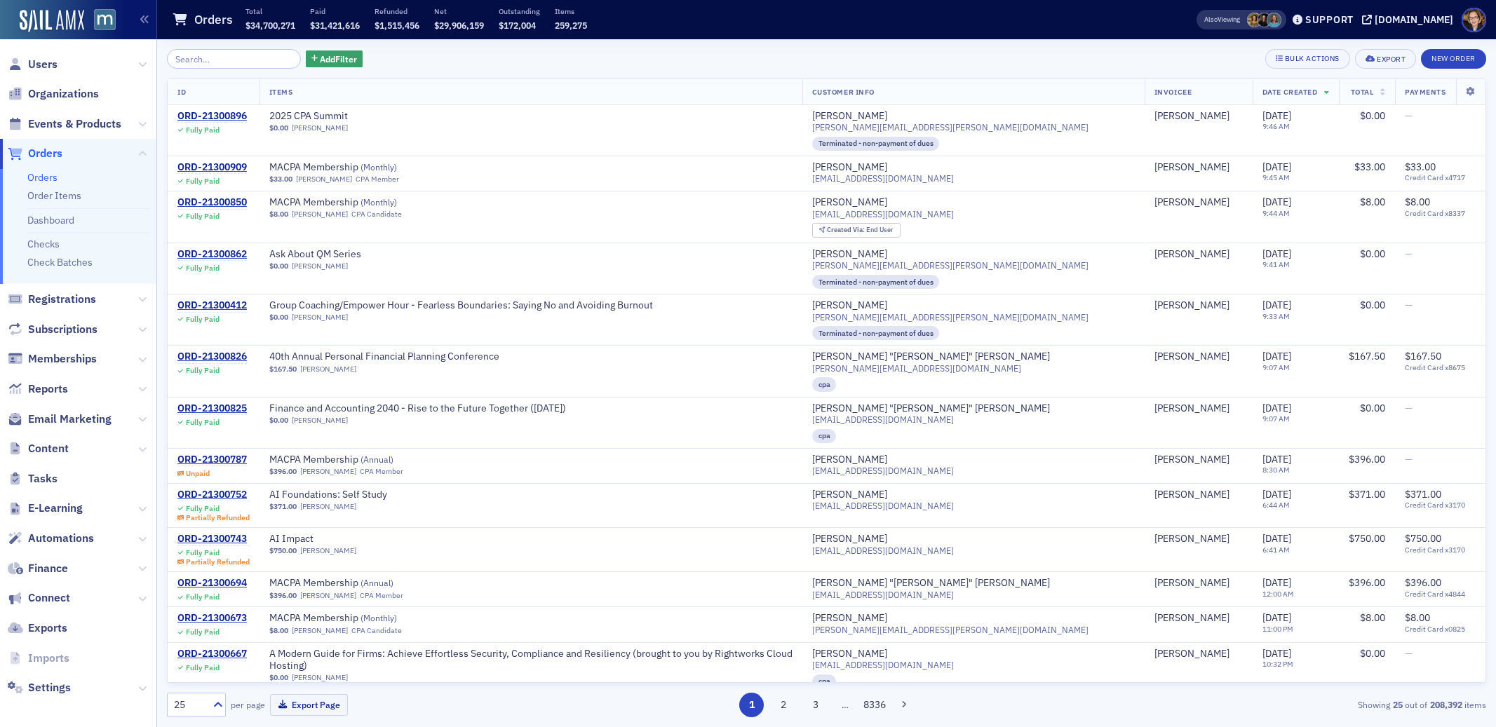  I want to click on span: $34,700,271, so click(270, 25).